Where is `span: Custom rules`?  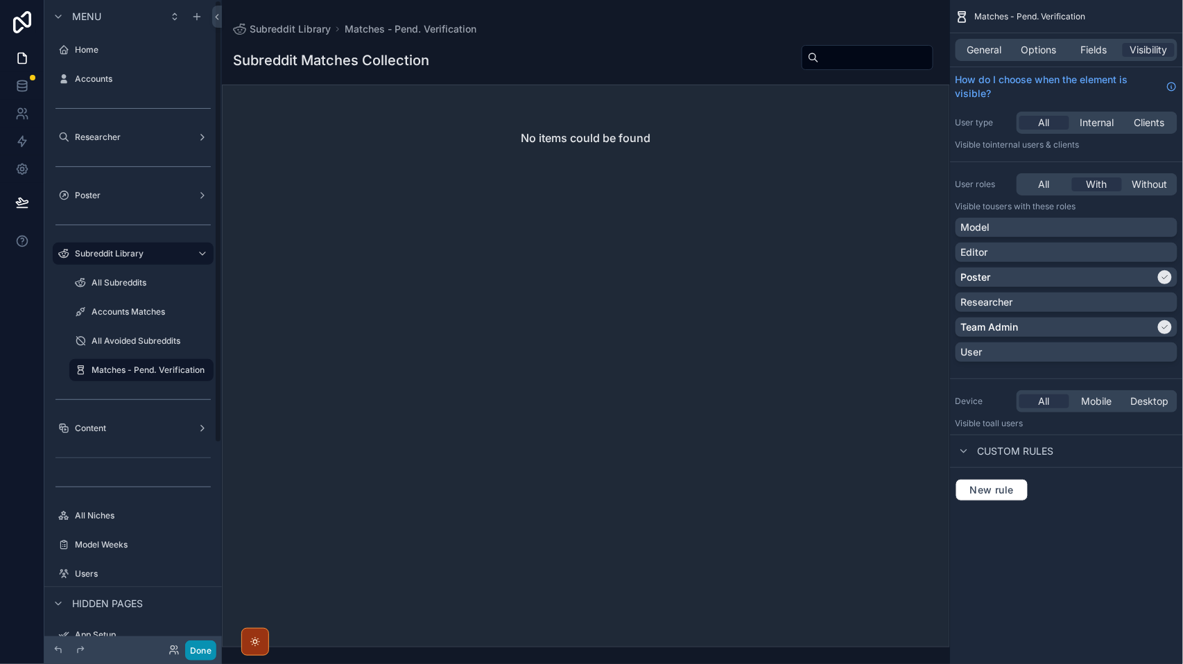
span: Custom rules is located at coordinates (1016, 451).